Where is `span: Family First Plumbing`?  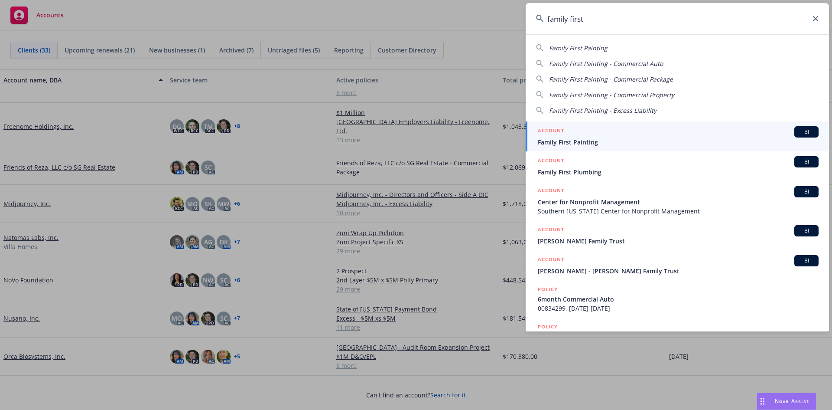
span: Family First Plumbing is located at coordinates (678, 172).